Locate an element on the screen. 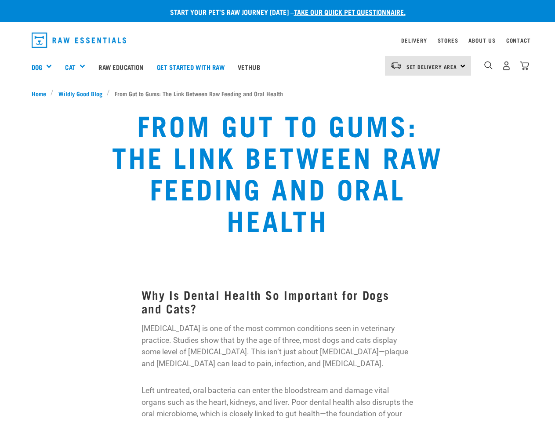 The height and width of the screenshot is (422, 555). a: Contact is located at coordinates (519, 40).